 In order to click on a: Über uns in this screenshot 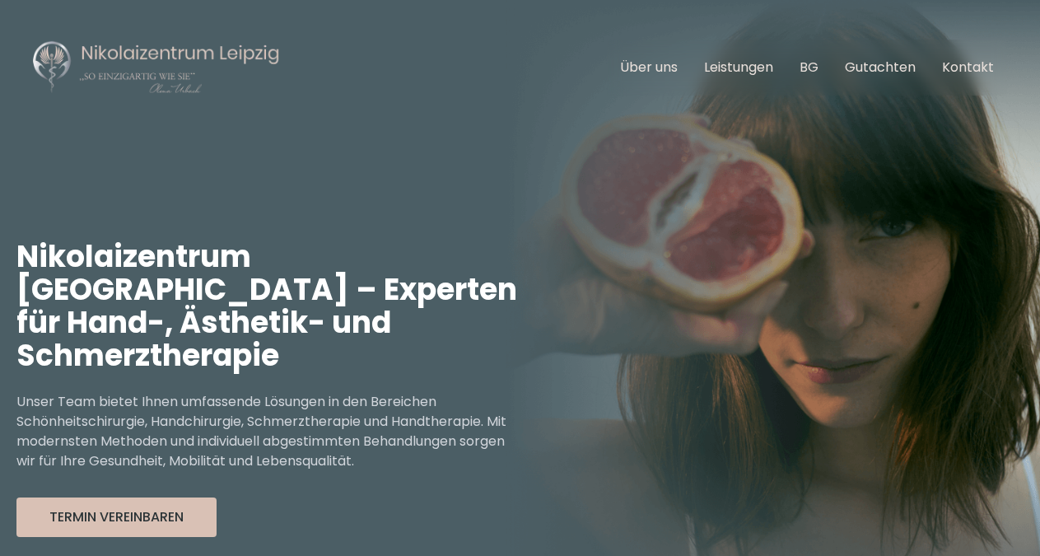, I will do `click(649, 67)`.